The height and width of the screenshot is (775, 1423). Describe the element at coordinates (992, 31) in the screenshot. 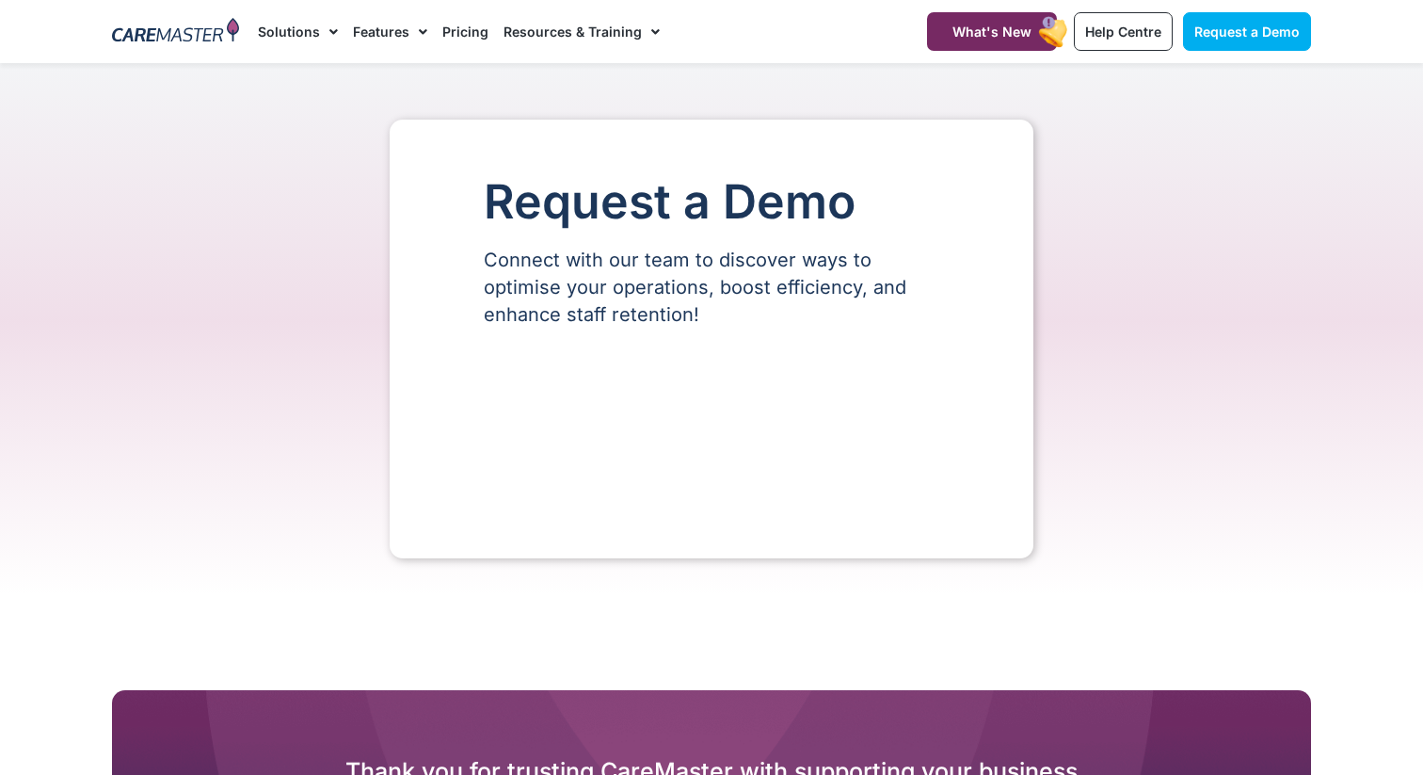

I see `a: What's New` at that location.